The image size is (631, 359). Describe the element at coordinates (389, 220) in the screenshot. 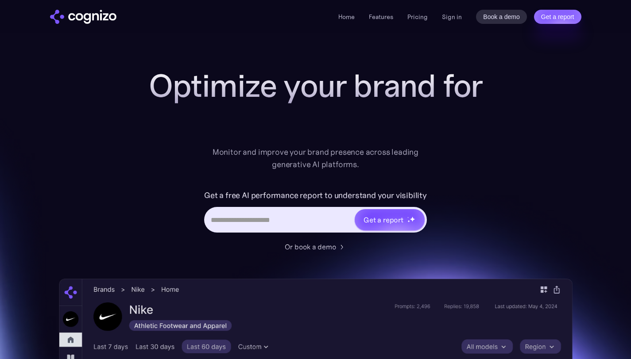

I see `a: Get a reportstarstarstar` at that location.